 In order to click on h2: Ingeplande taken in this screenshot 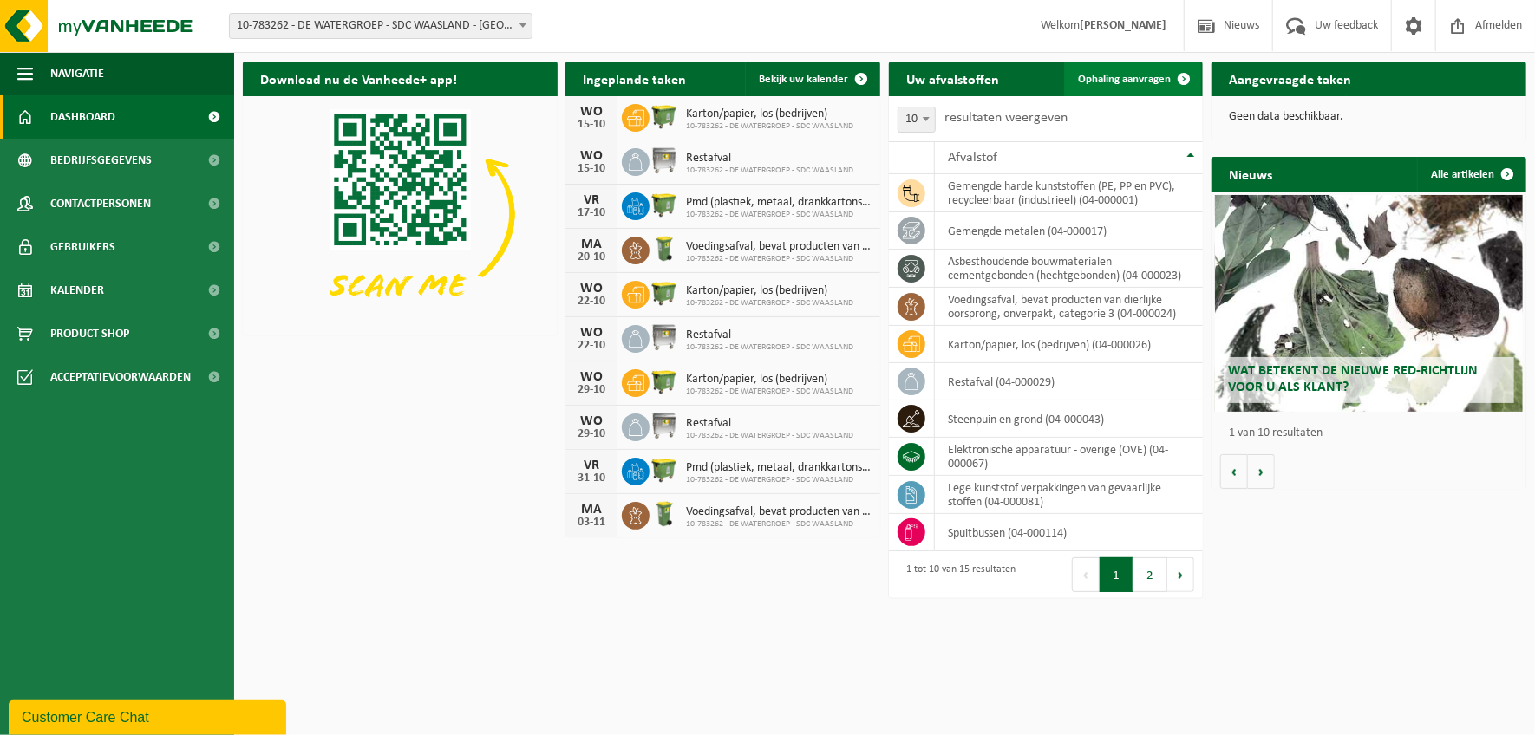, I will do `click(634, 78)`.